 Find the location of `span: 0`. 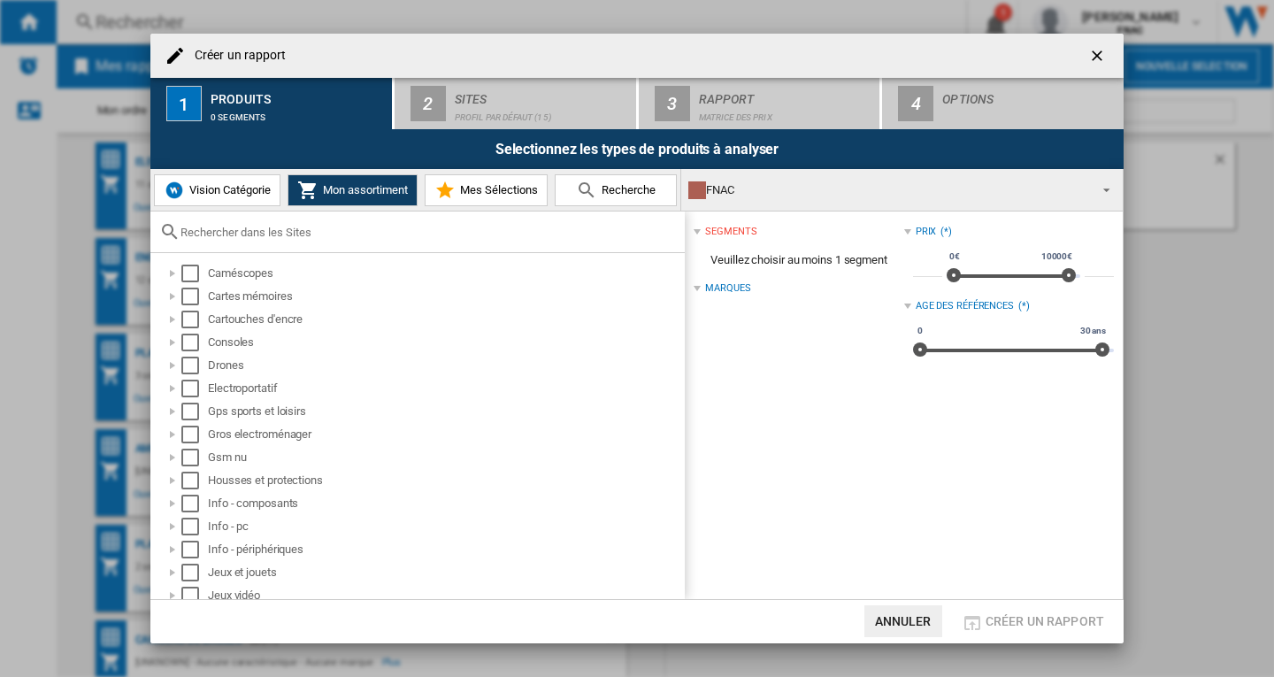

span: 0 is located at coordinates (920, 331).